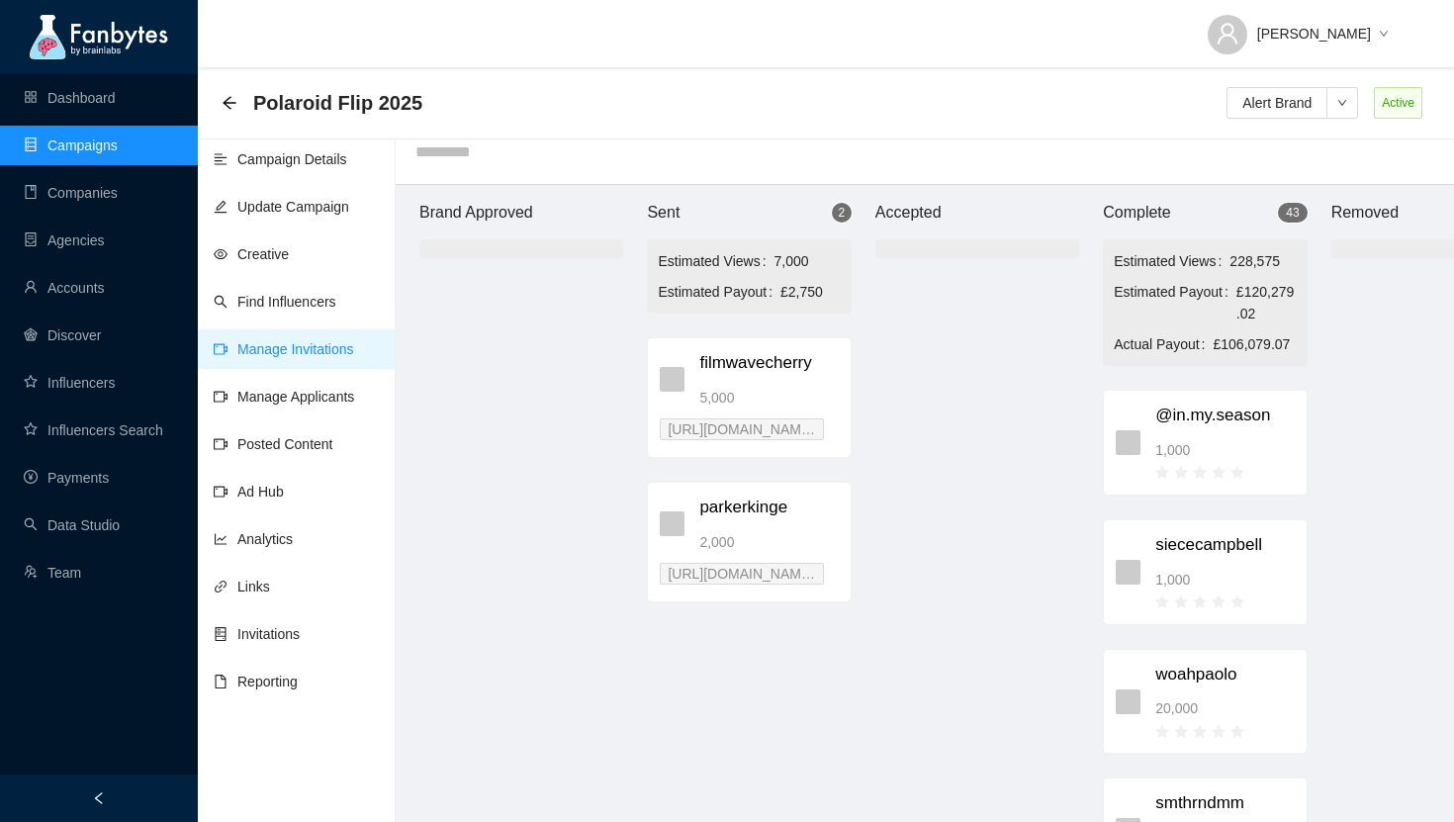 The width and height of the screenshot is (1454, 822). I want to click on a: containerAgencies, so click(64, 240).